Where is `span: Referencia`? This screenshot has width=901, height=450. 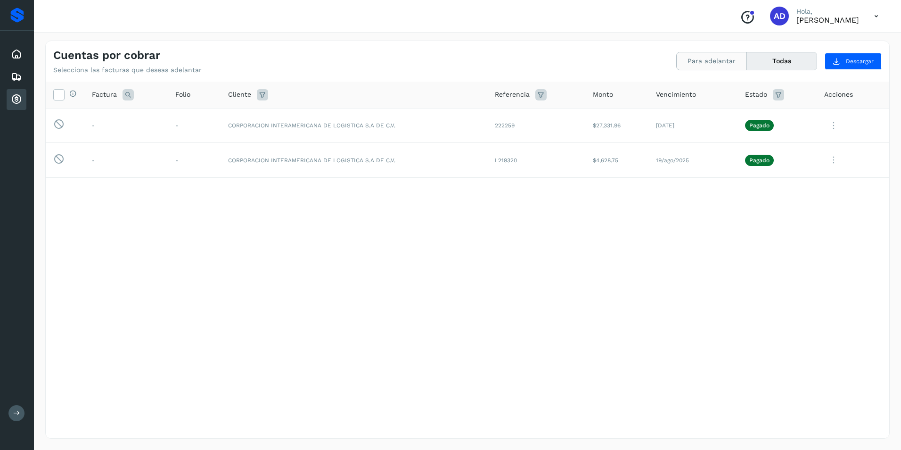
span: Referencia is located at coordinates (512, 94).